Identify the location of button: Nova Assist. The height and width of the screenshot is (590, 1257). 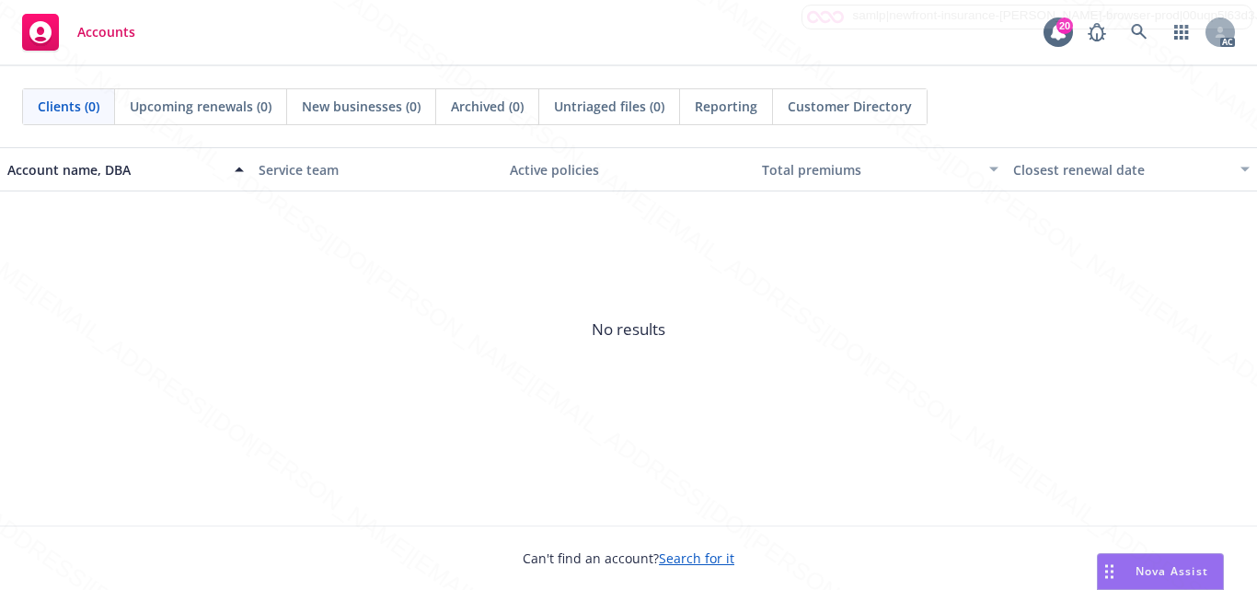
(1160, 571).